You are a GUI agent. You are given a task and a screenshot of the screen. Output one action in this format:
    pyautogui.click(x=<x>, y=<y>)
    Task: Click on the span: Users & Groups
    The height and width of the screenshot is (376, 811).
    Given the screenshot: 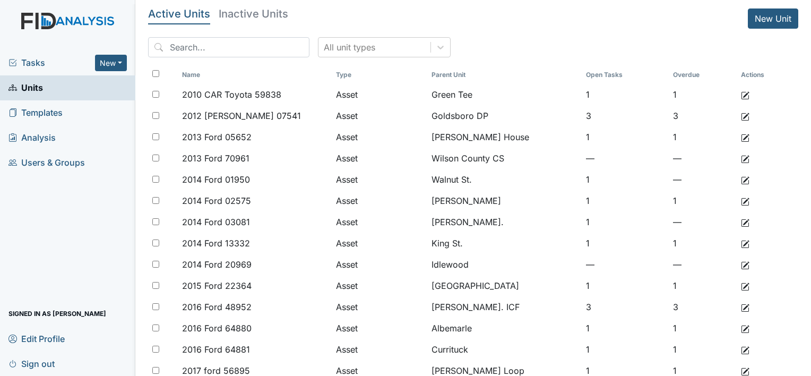 What is the action you would take?
    pyautogui.click(x=47, y=162)
    